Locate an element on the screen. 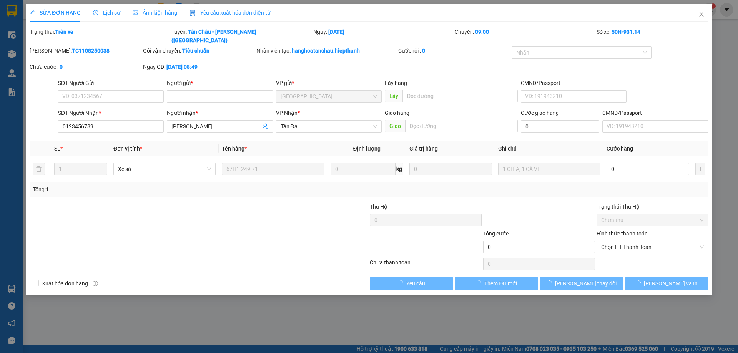  span: Xe số is located at coordinates (165, 169).